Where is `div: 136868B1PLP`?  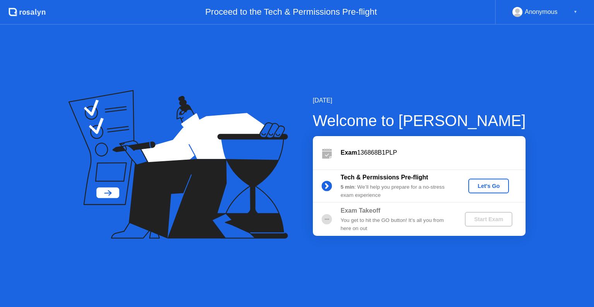
div: 136868B1PLP is located at coordinates (433, 153).